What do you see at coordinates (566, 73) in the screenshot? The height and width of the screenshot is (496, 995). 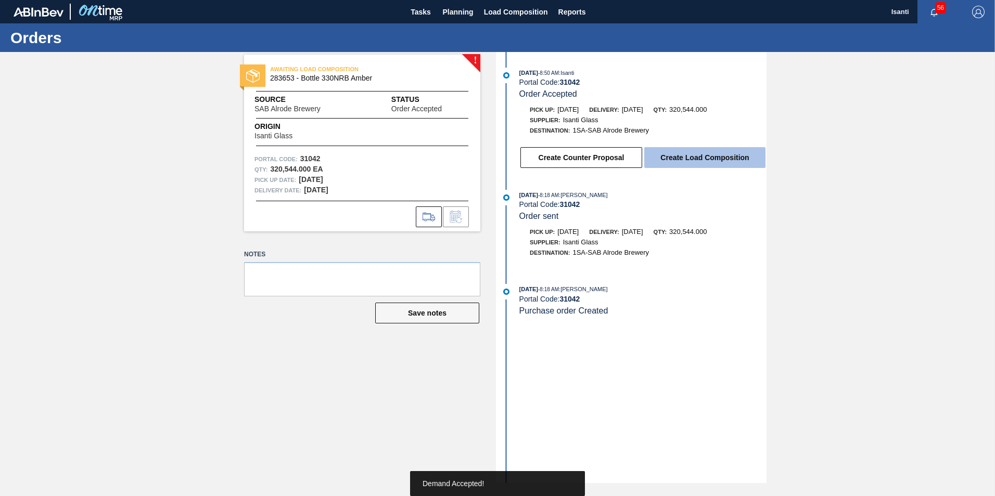 I see `span: : Isanti` at bounding box center [566, 73].